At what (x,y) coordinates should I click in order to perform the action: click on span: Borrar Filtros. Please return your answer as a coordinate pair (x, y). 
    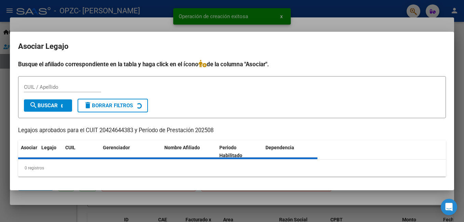
    Looking at the image, I should click on (108, 106).